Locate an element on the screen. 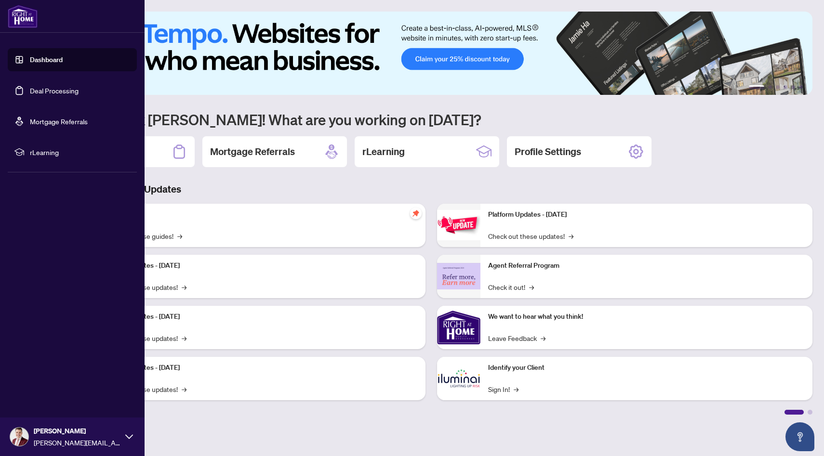 This screenshot has width=824, height=456. a: Leave Feedback→ is located at coordinates (516, 338).